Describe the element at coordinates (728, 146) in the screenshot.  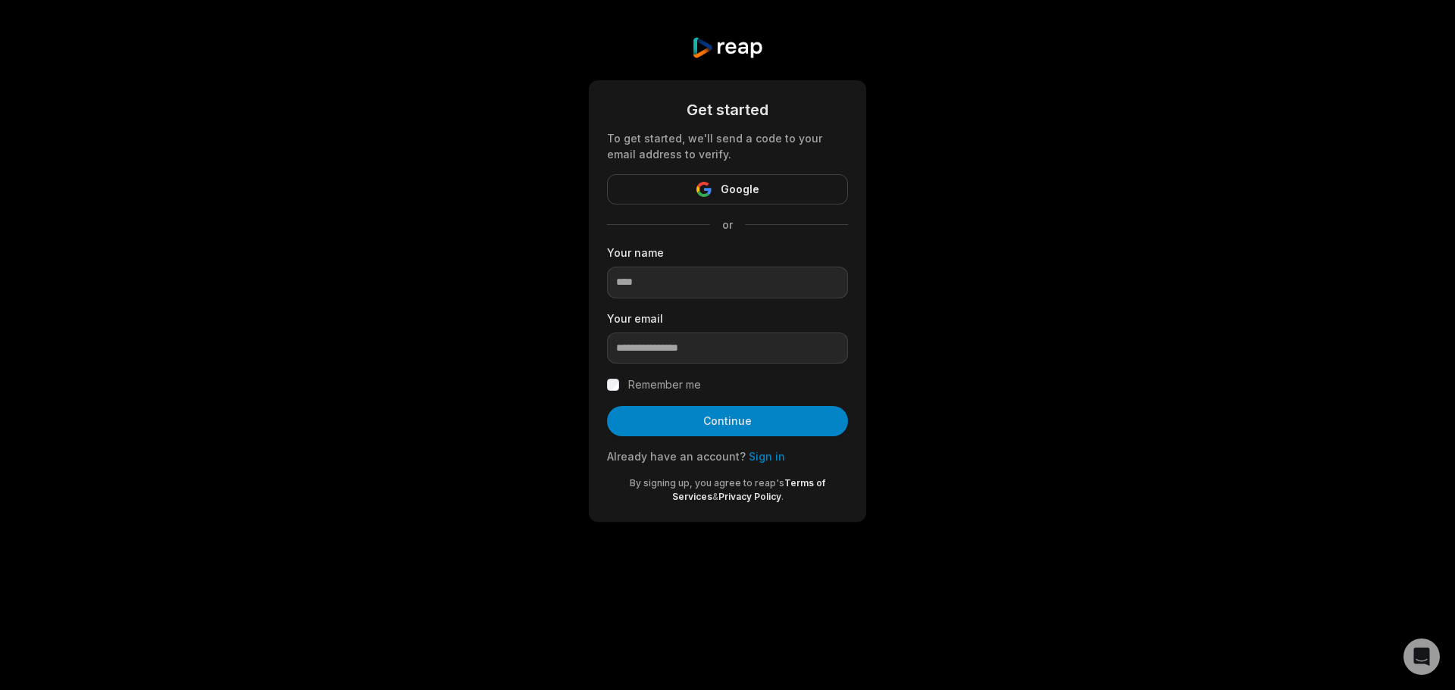
I see `div: To get started, we'll send a code to your email address to verify.` at that location.